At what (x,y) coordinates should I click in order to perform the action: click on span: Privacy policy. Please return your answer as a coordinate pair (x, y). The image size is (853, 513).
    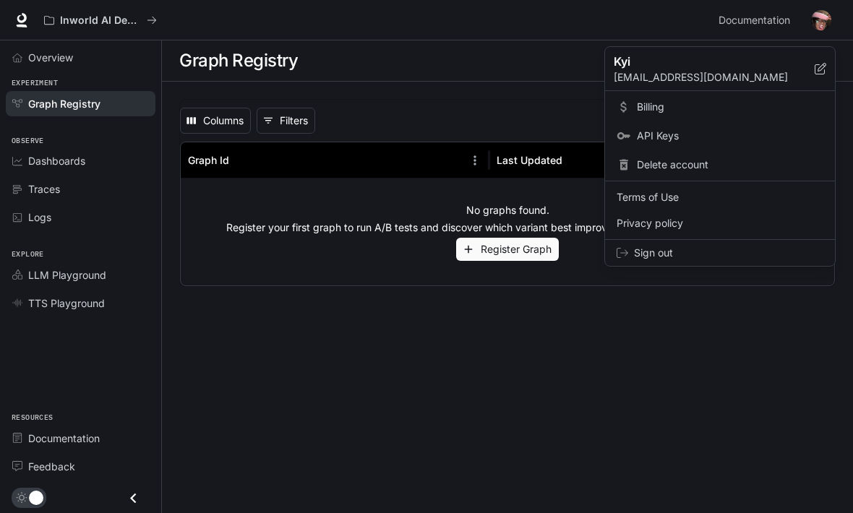
    Looking at the image, I should click on (720, 223).